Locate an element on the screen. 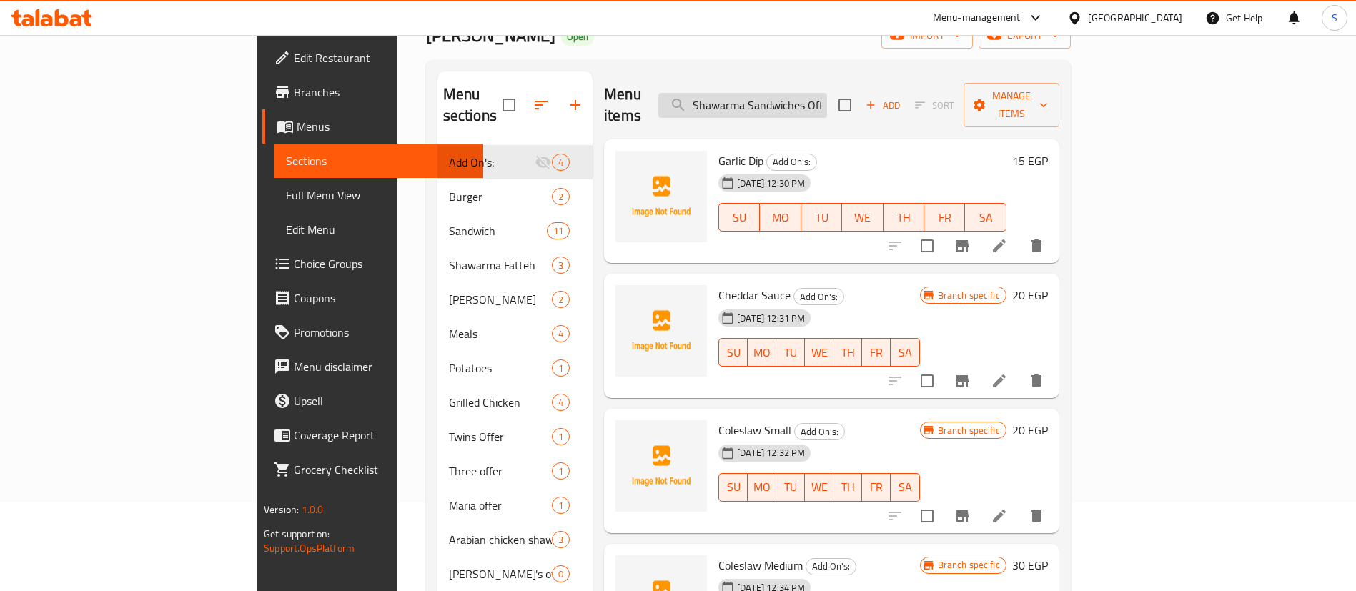  h6: 20 EGP is located at coordinates (1030, 430).